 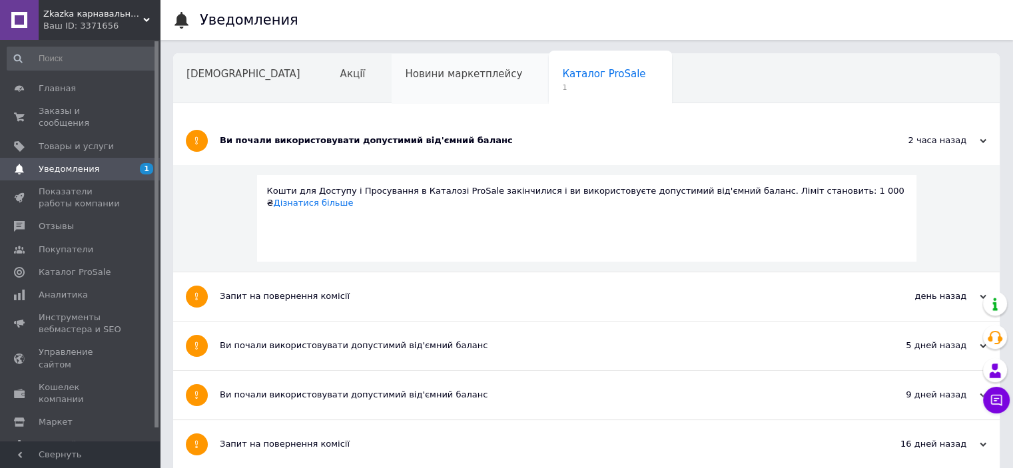 I want to click on span: Новини маркетплейсу, so click(x=463, y=74).